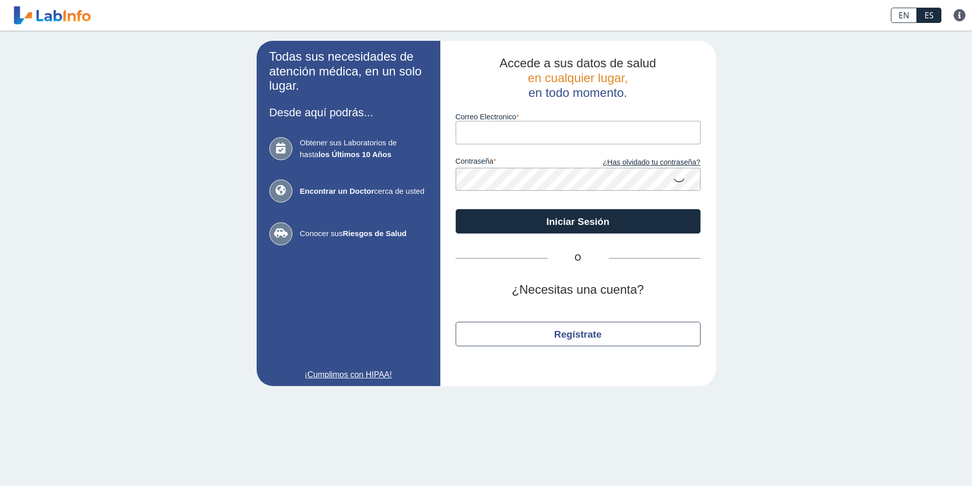  Describe the element at coordinates (578, 290) in the screenshot. I see `h2: ¿Necesitas una cuenta?` at that location.